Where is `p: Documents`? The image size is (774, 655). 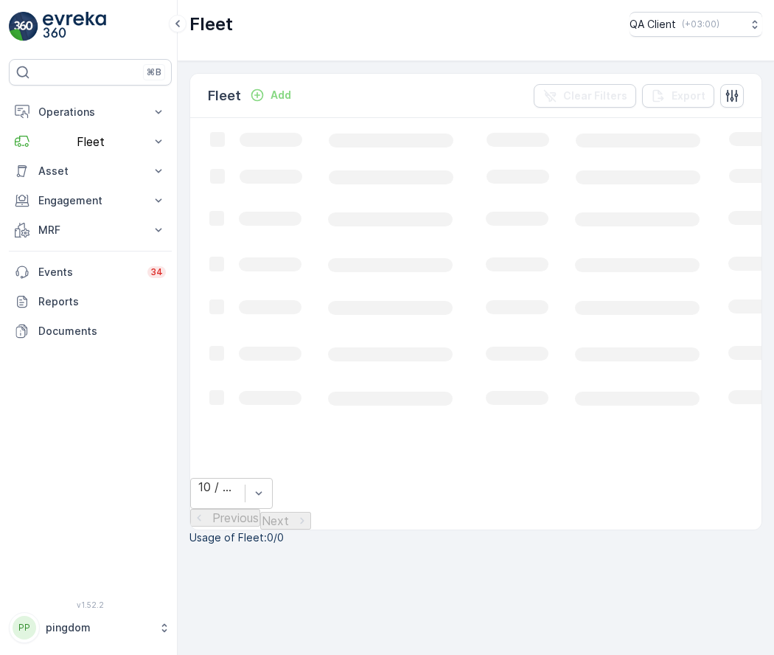 p: Documents is located at coordinates (102, 331).